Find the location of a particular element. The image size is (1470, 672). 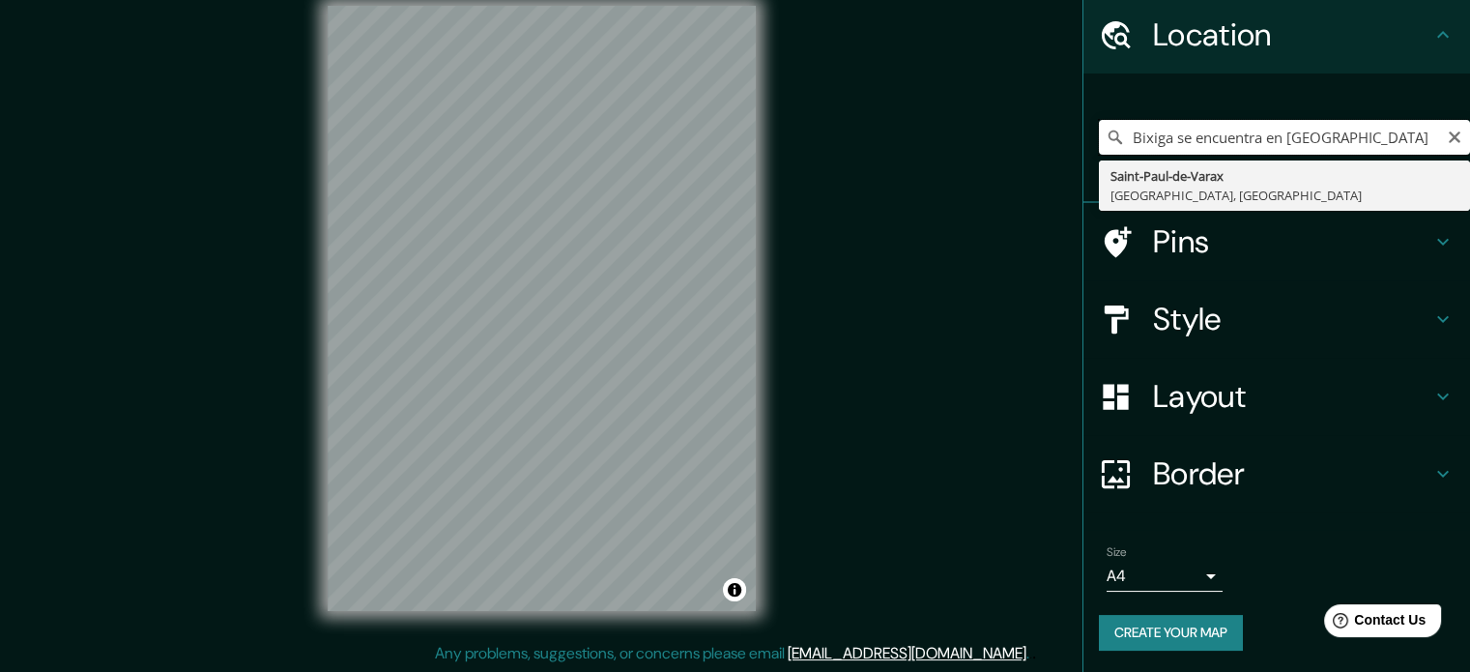

h4: Style is located at coordinates (1292, 319).